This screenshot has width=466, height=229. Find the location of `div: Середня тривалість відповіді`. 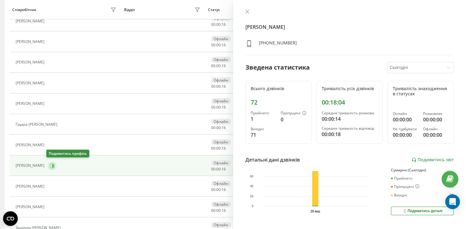

div: Середня тривалість відповіді is located at coordinates (349, 128).